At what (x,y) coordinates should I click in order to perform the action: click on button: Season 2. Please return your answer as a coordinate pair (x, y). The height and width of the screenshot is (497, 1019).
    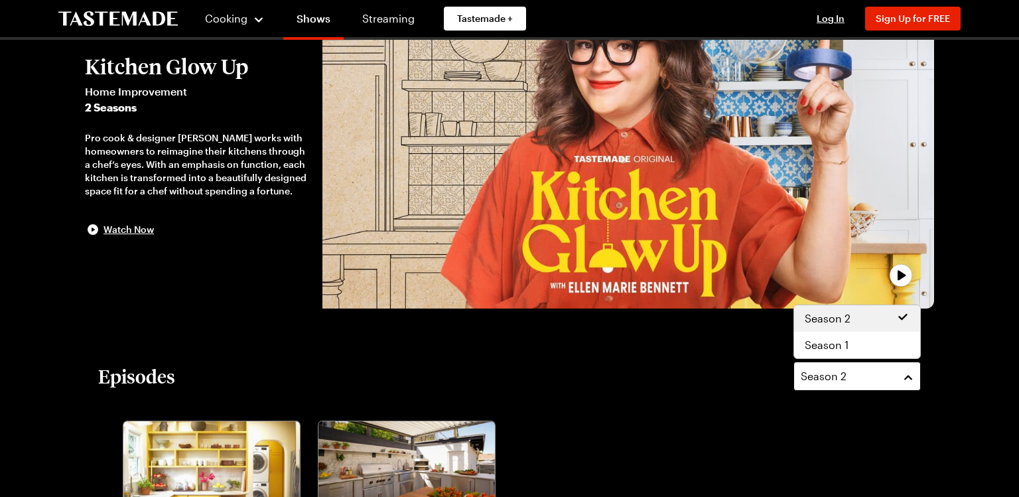
    Looking at the image, I should click on (857, 376).